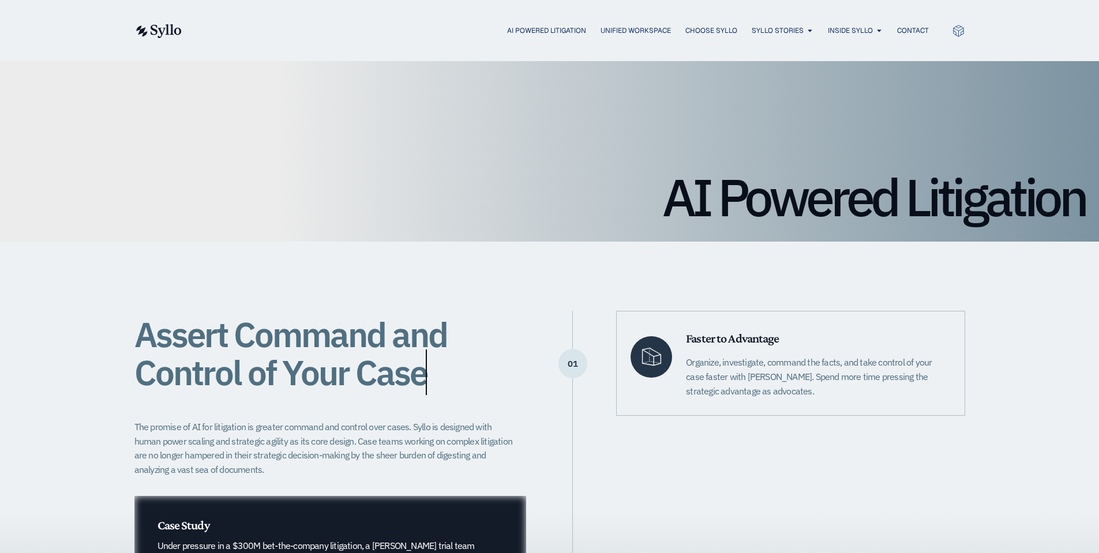 The height and width of the screenshot is (553, 1099). I want to click on a: AI Powered Litigation, so click(546, 31).